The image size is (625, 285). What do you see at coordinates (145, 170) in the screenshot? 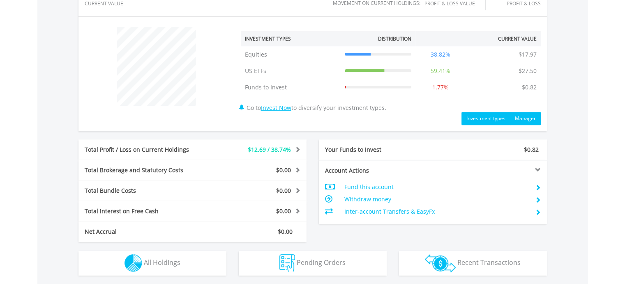
I see `div: Total Brokerage and Statutory Costs` at bounding box center [145, 170].